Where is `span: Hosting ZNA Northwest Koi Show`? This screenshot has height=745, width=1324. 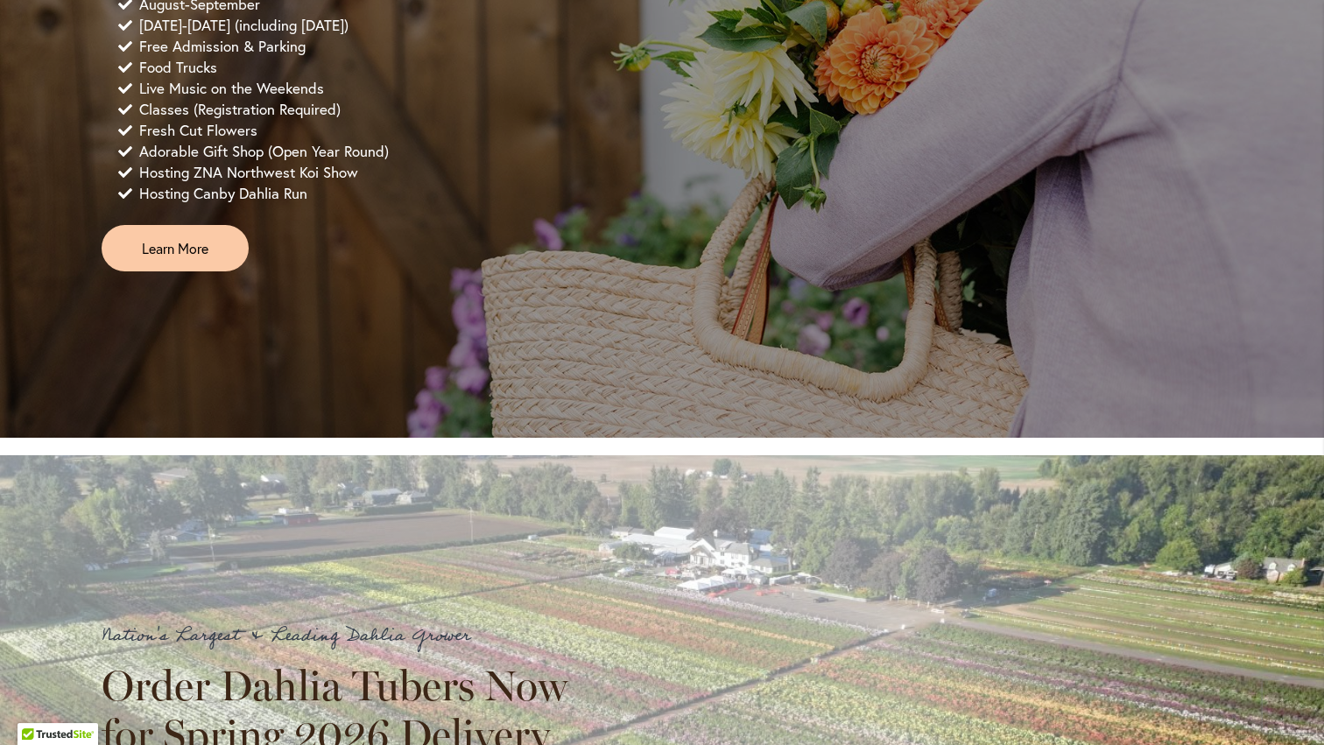 span: Hosting ZNA Northwest Koi Show is located at coordinates (249, 172).